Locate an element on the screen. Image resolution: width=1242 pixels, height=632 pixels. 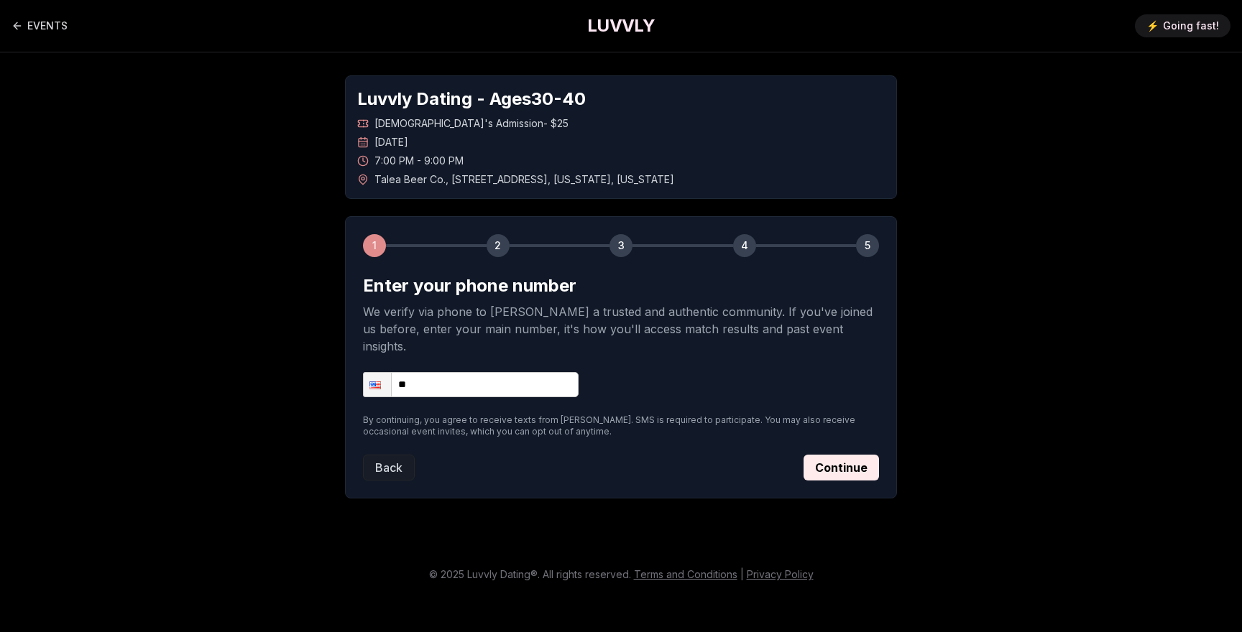
h1: LUVVLY is located at coordinates (621, 26).